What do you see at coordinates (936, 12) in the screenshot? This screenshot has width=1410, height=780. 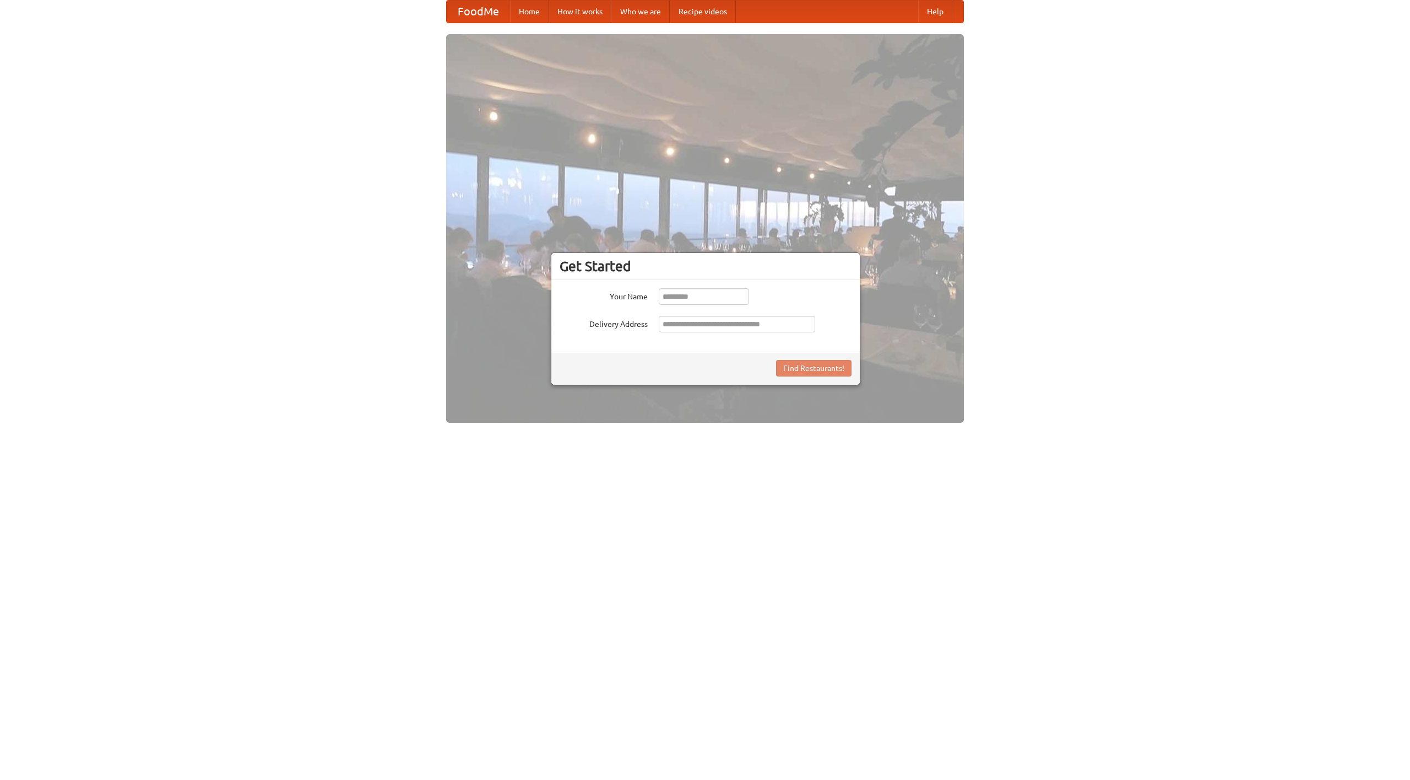 I see `a: Help` at bounding box center [936, 12].